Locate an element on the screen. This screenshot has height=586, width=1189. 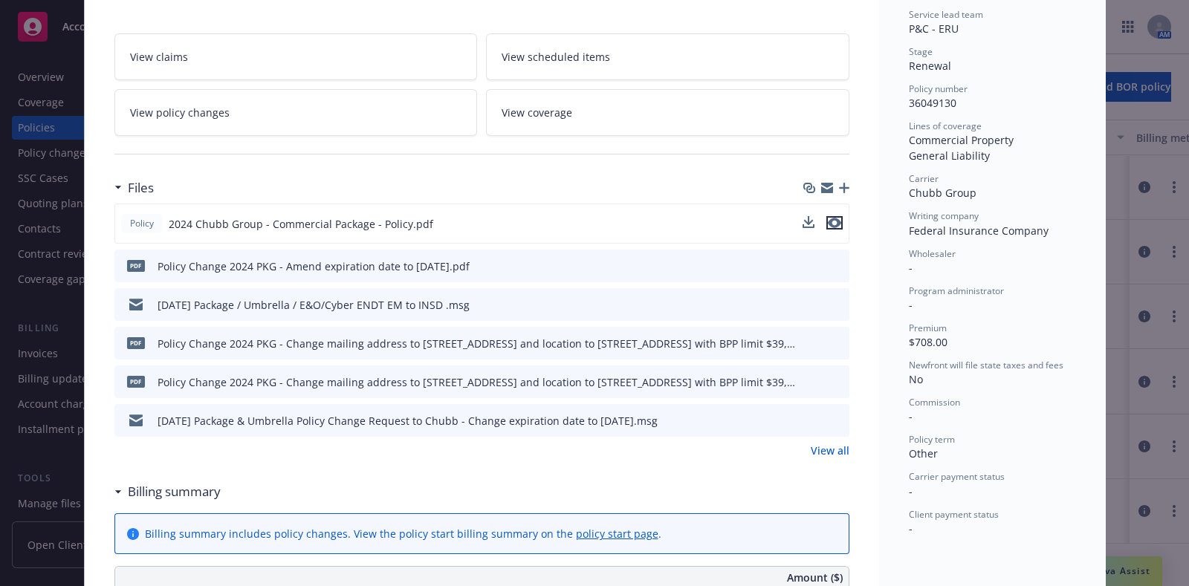
div: Billing summary includes policy changes. View the policy start billing summary on the . is located at coordinates (403, 533).